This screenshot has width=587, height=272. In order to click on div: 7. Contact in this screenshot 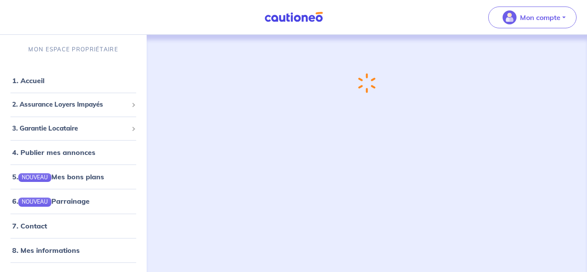, I will do `click(73, 226)`.